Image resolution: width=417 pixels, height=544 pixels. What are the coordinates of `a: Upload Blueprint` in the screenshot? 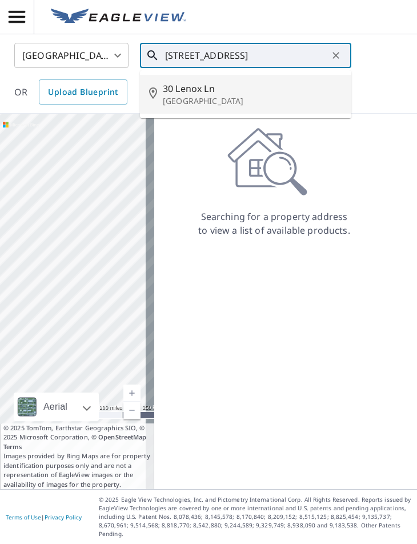 It's located at (83, 92).